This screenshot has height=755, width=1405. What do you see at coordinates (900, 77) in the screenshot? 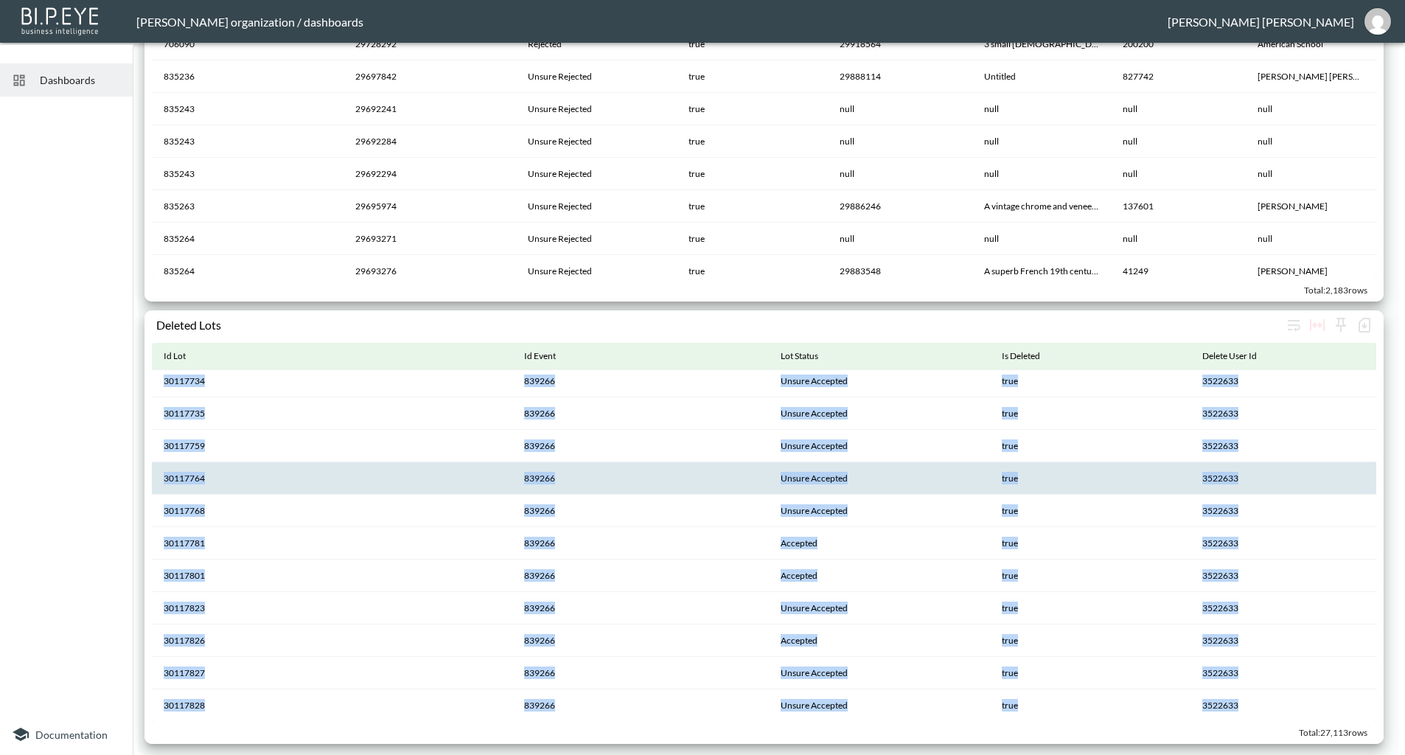
I see `th: 29888114` at bounding box center [900, 77].